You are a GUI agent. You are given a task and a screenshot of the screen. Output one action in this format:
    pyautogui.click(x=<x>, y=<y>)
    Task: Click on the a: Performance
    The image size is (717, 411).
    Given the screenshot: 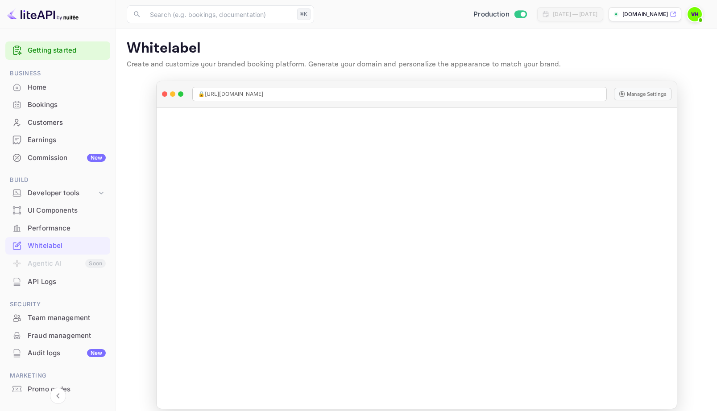 What is the action you would take?
    pyautogui.click(x=58, y=228)
    